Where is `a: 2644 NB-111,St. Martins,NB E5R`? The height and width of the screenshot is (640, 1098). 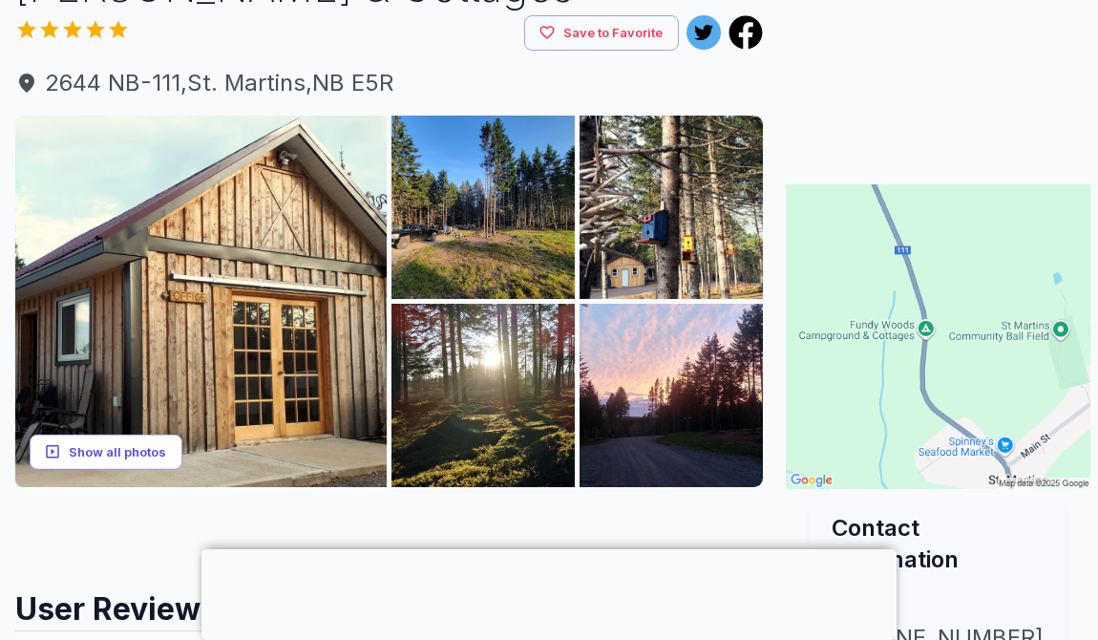
a: 2644 NB-111,St. Martins,NB E5R is located at coordinates (389, 83).